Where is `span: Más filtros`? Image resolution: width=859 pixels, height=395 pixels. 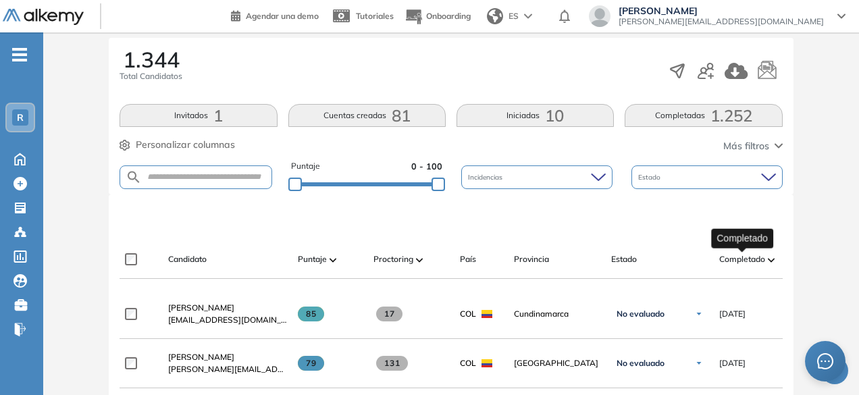
span: Más filtros is located at coordinates (747, 146).